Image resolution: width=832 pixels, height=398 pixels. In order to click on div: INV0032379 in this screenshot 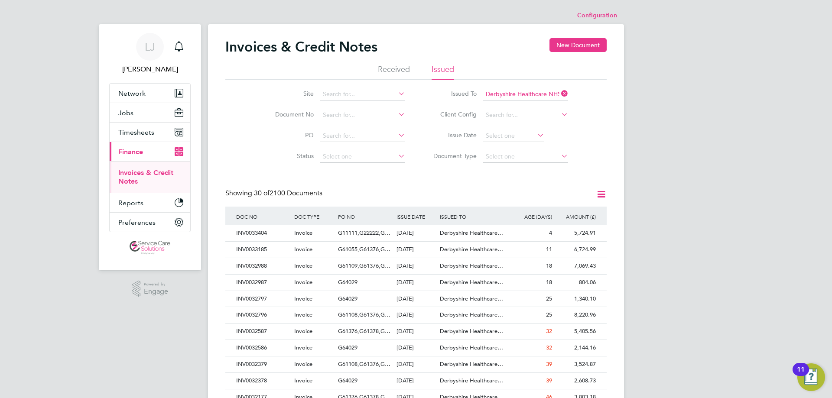, I will do `click(263, 365)`.